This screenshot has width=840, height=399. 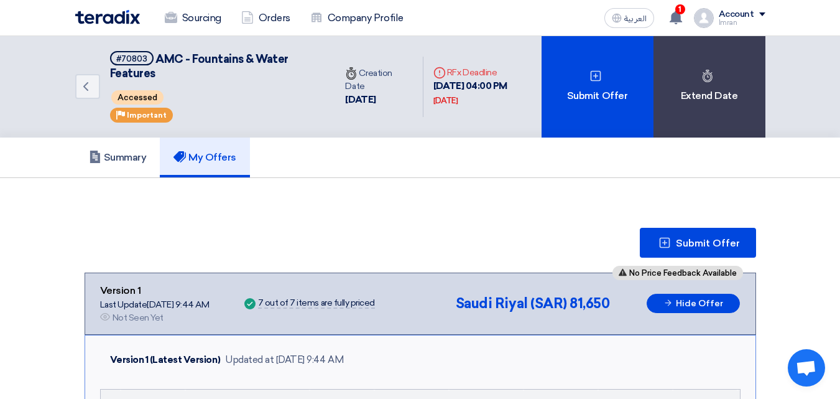 I want to click on div: RFx Deadline, so click(x=482, y=72).